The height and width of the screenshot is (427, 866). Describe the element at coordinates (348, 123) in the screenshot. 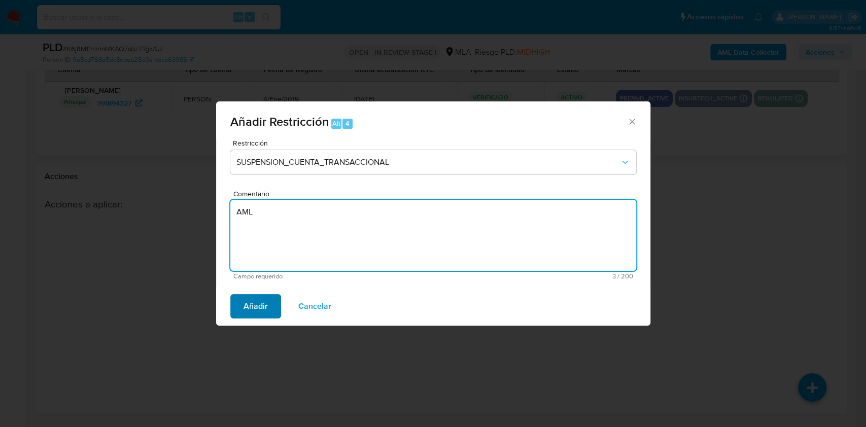

I see `span: 4` at that location.